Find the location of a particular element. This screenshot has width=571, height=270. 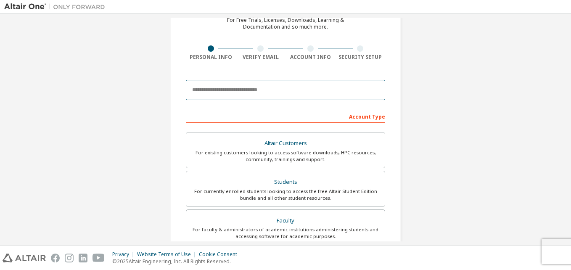

img: altair_logo.svg is located at coordinates (24, 258).